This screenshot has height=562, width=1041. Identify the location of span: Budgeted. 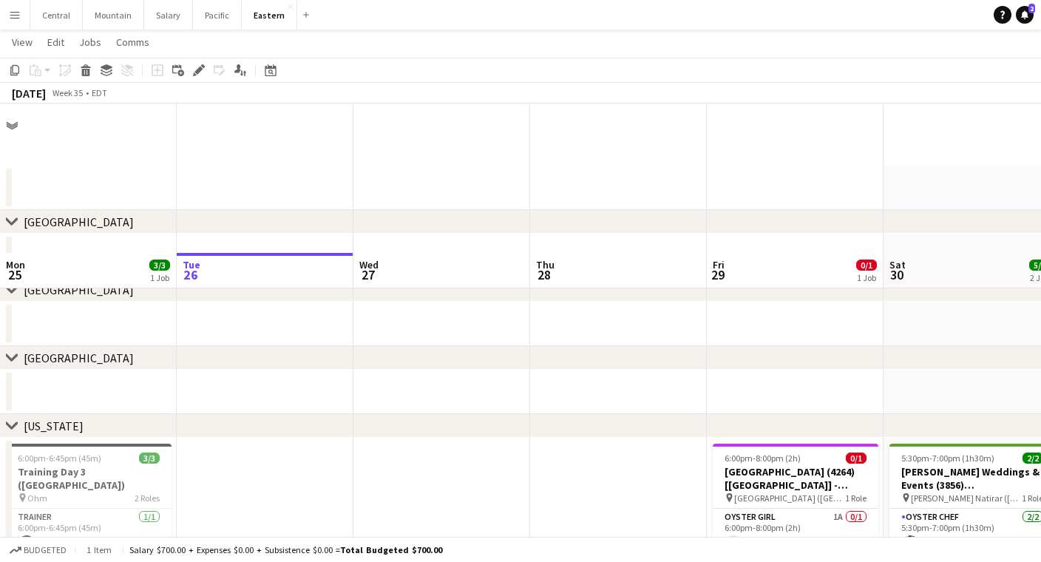
(45, 550).